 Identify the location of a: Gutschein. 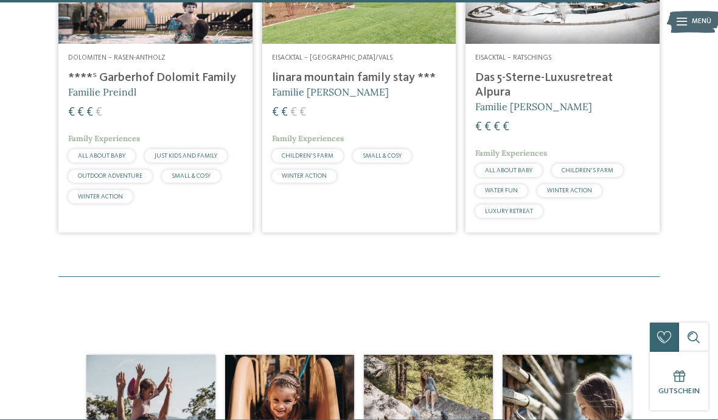
(679, 381).